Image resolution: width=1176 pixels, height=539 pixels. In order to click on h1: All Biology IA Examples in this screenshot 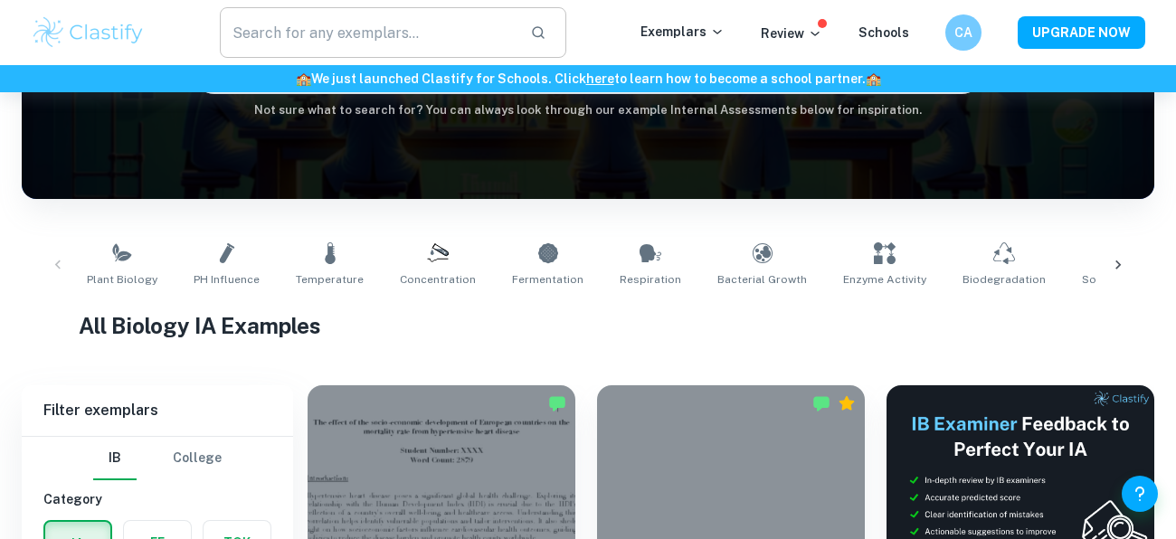, I will do `click(588, 326)`.